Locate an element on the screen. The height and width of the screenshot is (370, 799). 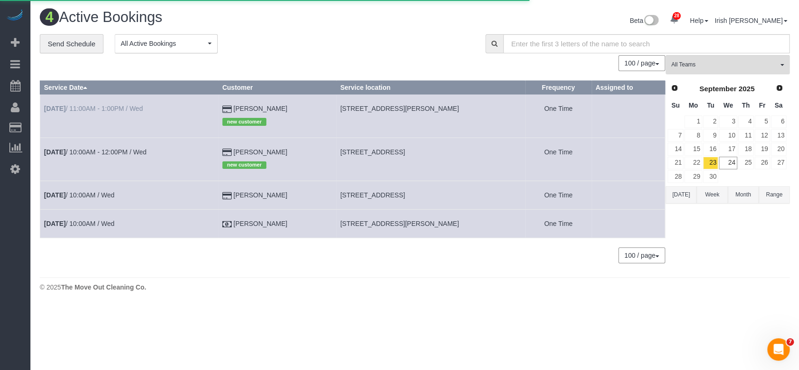
span: Prev is located at coordinates (675, 88).